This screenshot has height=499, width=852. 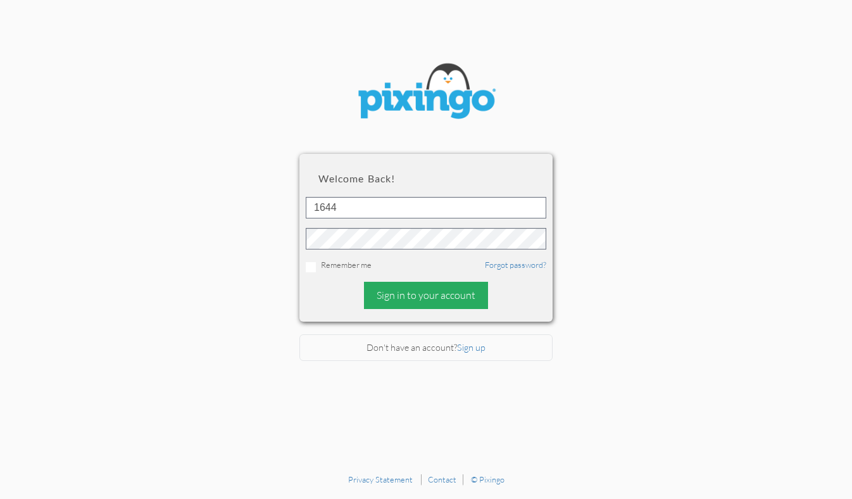 I want to click on input: ID or Email, so click(x=426, y=208).